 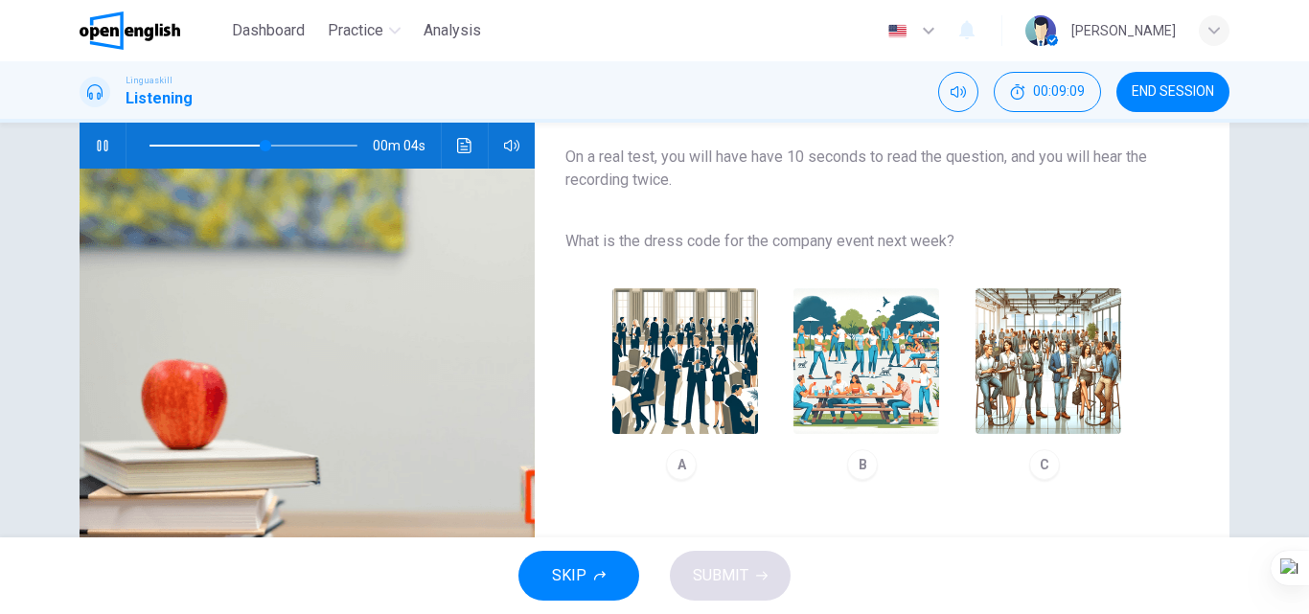 What do you see at coordinates (682, 465) in the screenshot?
I see `div: A` at bounding box center [682, 465].